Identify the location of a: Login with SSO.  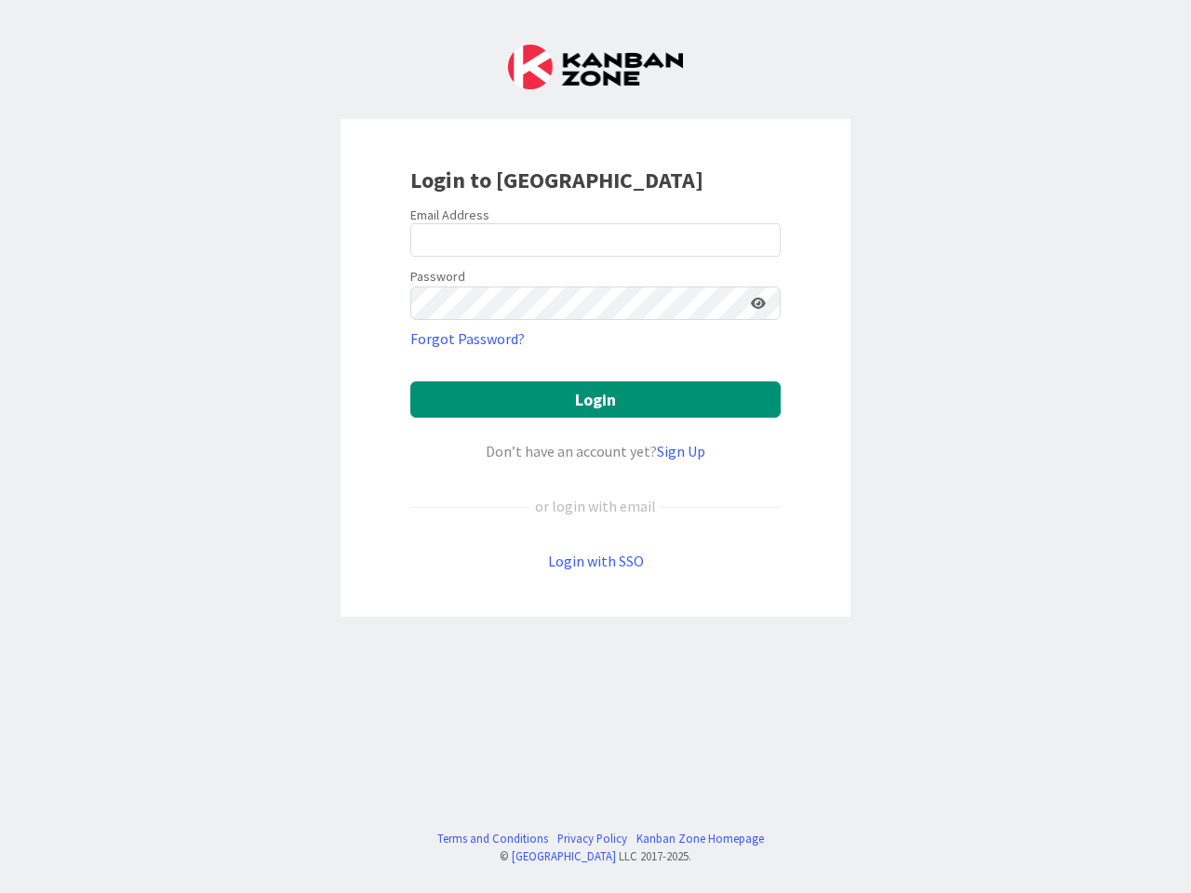
(595, 561).